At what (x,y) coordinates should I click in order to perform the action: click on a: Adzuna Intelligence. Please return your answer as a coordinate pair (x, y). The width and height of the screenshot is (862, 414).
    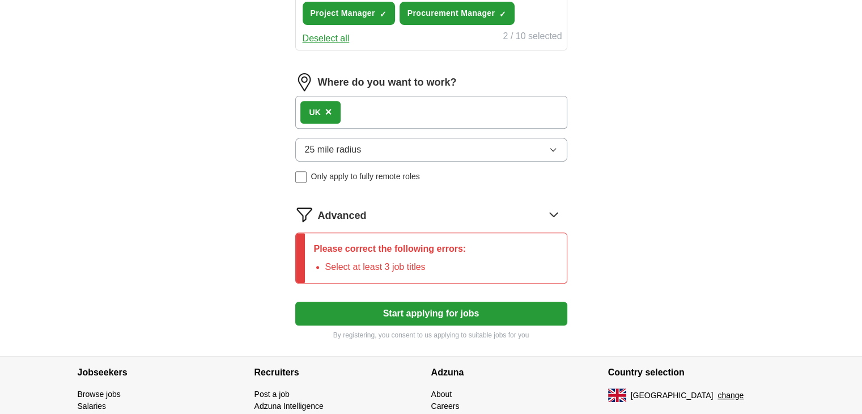
    Looking at the image, I should click on (289, 406).